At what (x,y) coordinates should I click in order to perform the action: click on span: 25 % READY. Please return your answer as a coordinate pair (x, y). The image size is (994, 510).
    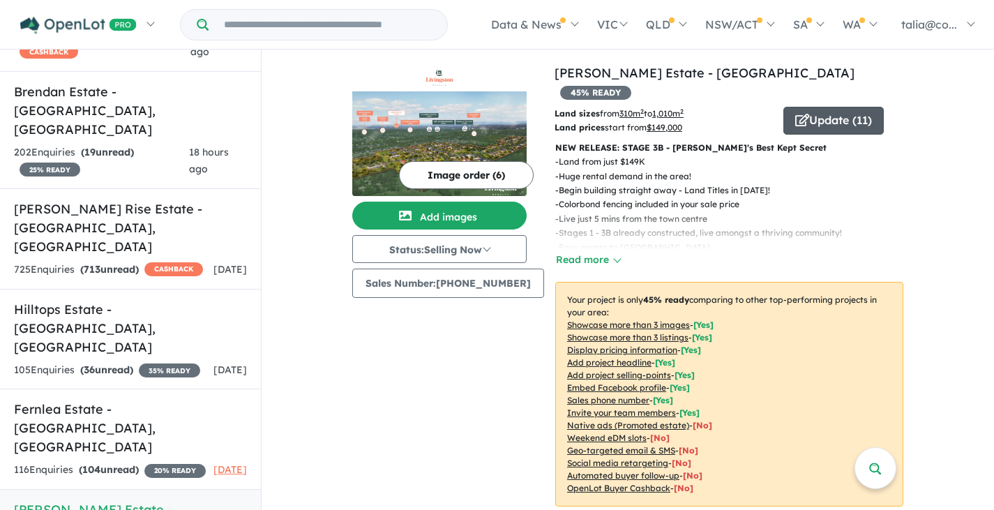
    Looking at the image, I should click on (50, 169).